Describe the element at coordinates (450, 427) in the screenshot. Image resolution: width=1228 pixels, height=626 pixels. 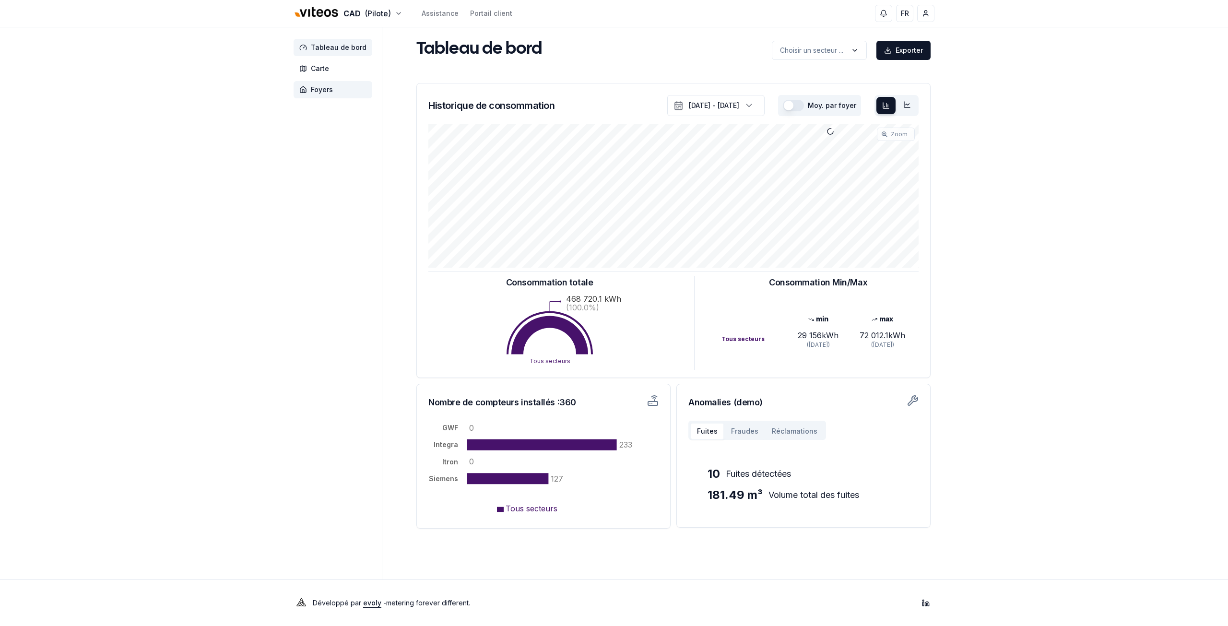
I see `tspan: GWF` at that location.